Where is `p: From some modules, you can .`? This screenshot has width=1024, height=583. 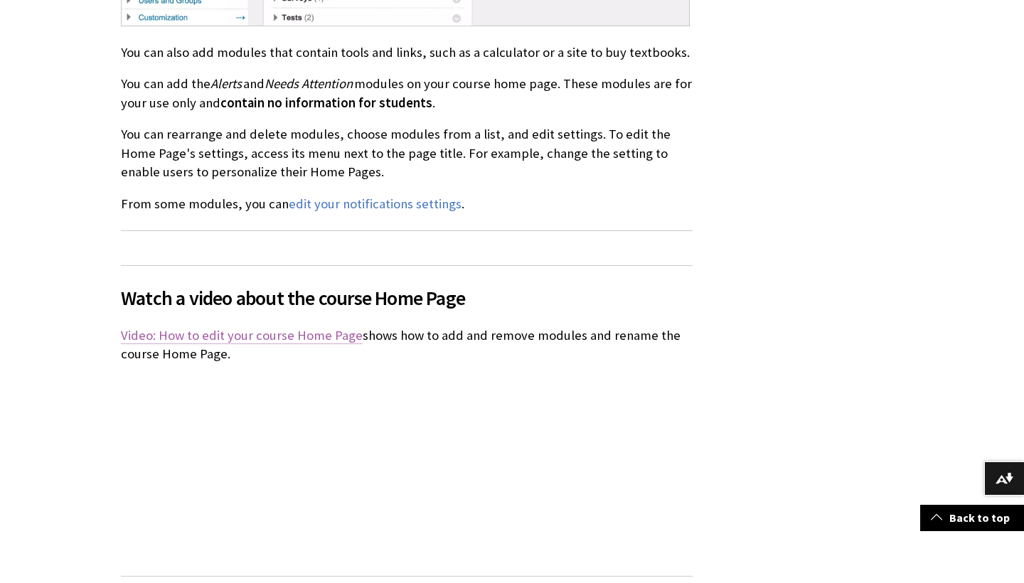 p: From some modules, you can . is located at coordinates (407, 204).